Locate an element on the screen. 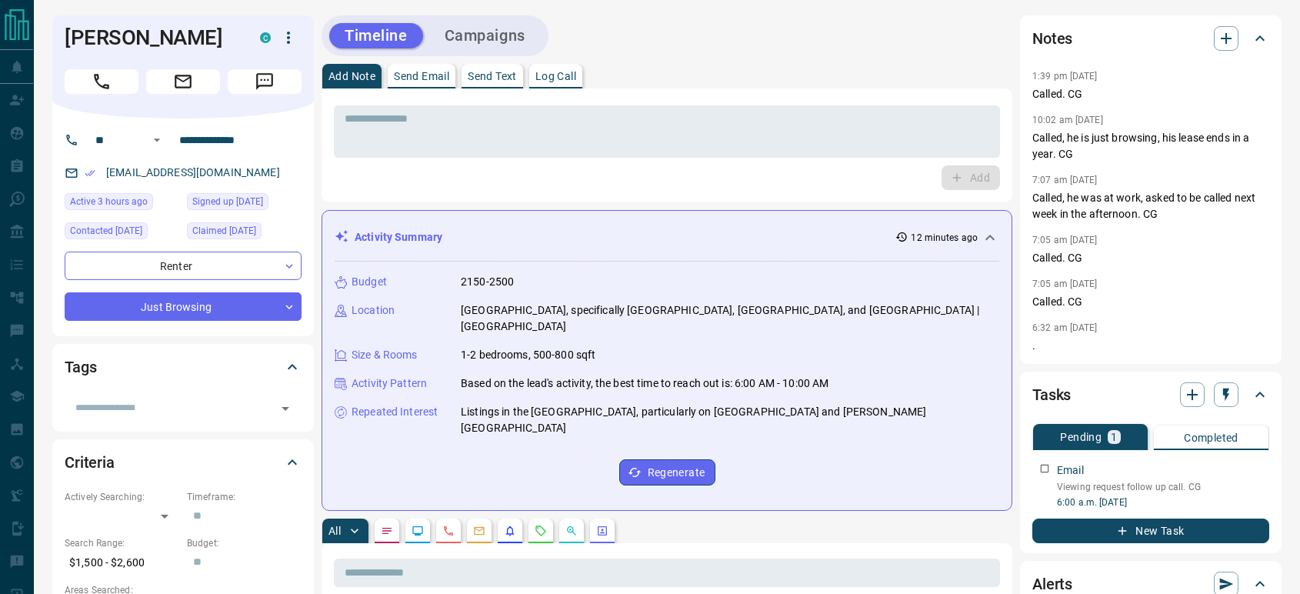  svg: Requests is located at coordinates (541, 531).